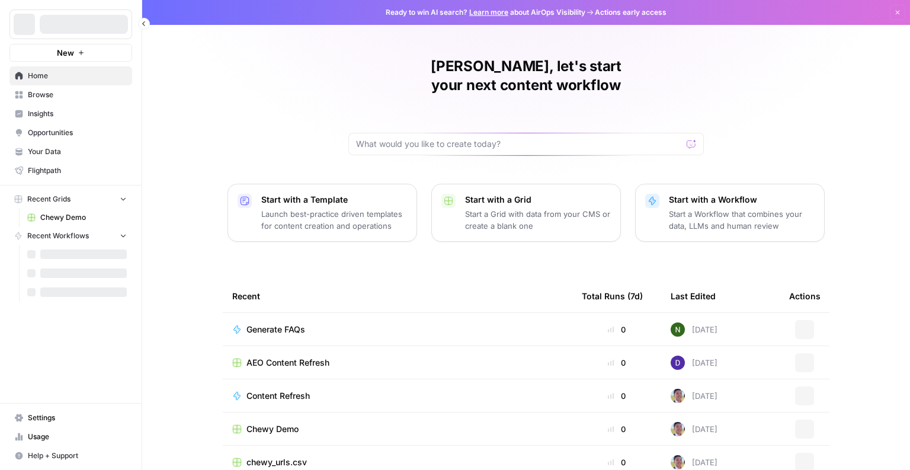  Describe the element at coordinates (288, 362) in the screenshot. I see `span: AEO Content Refresh` at that location.